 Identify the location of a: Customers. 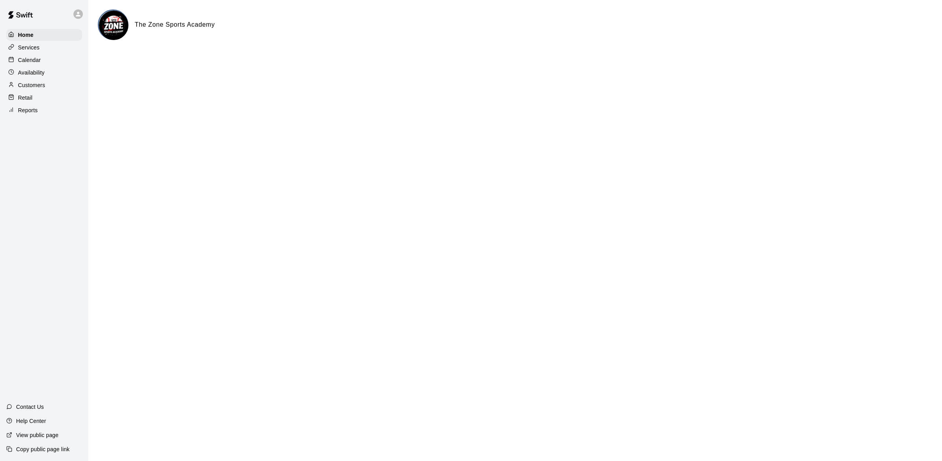
(44, 85).